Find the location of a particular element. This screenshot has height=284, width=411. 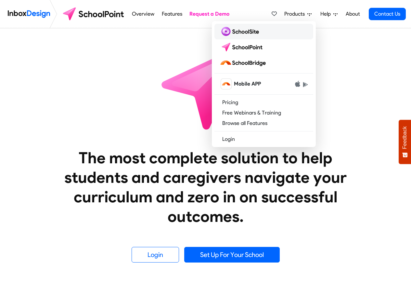

span: Mobile APP is located at coordinates (247, 84).